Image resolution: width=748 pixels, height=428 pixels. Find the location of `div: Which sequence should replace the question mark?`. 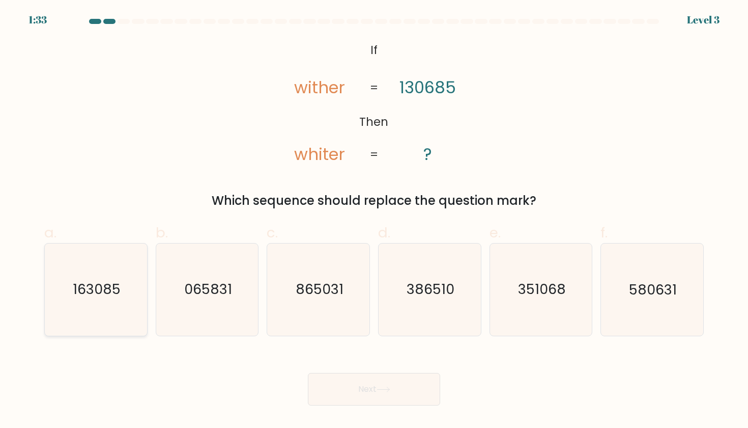

div: Which sequence should replace the question mark? is located at coordinates (374, 201).